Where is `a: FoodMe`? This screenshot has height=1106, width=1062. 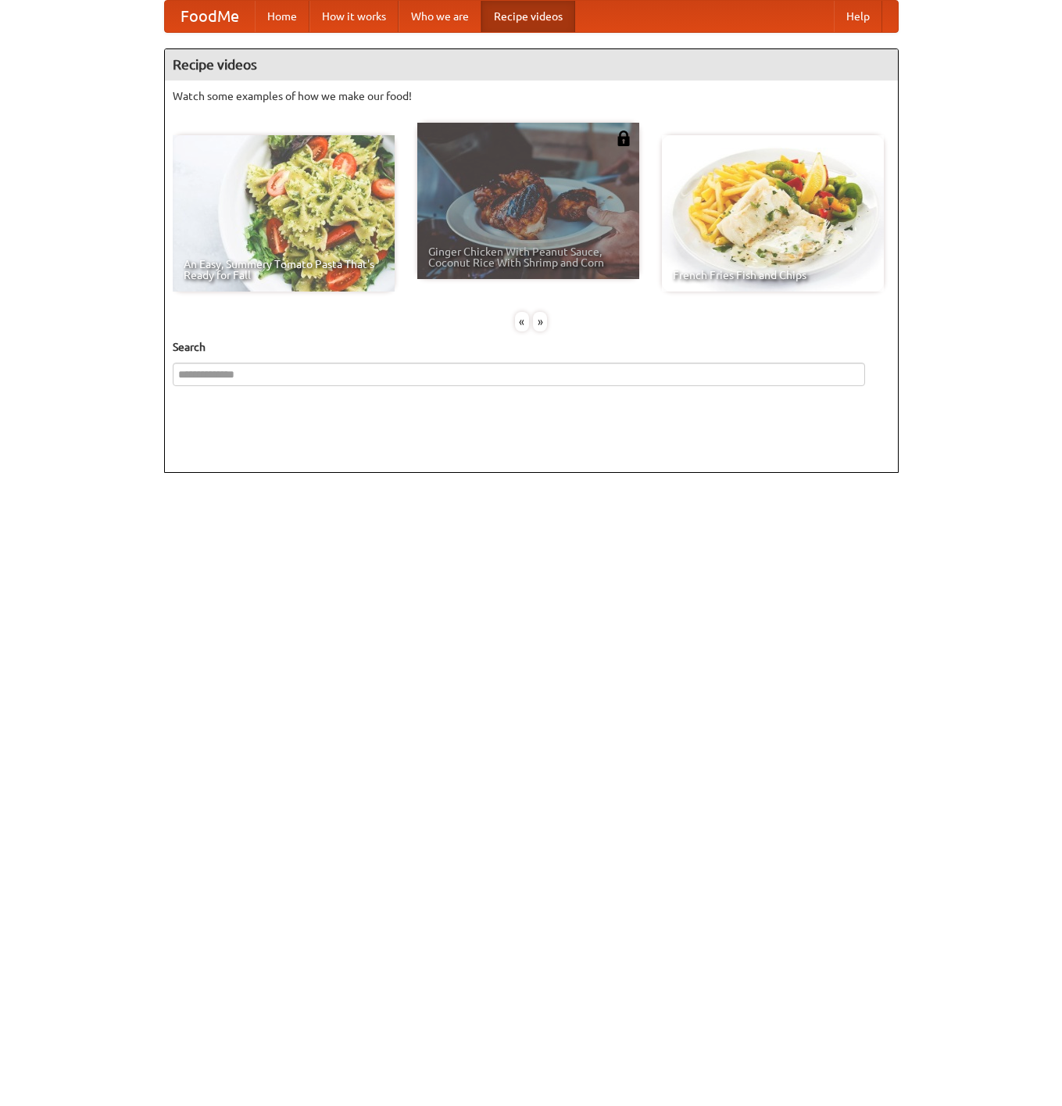
a: FoodMe is located at coordinates (209, 16).